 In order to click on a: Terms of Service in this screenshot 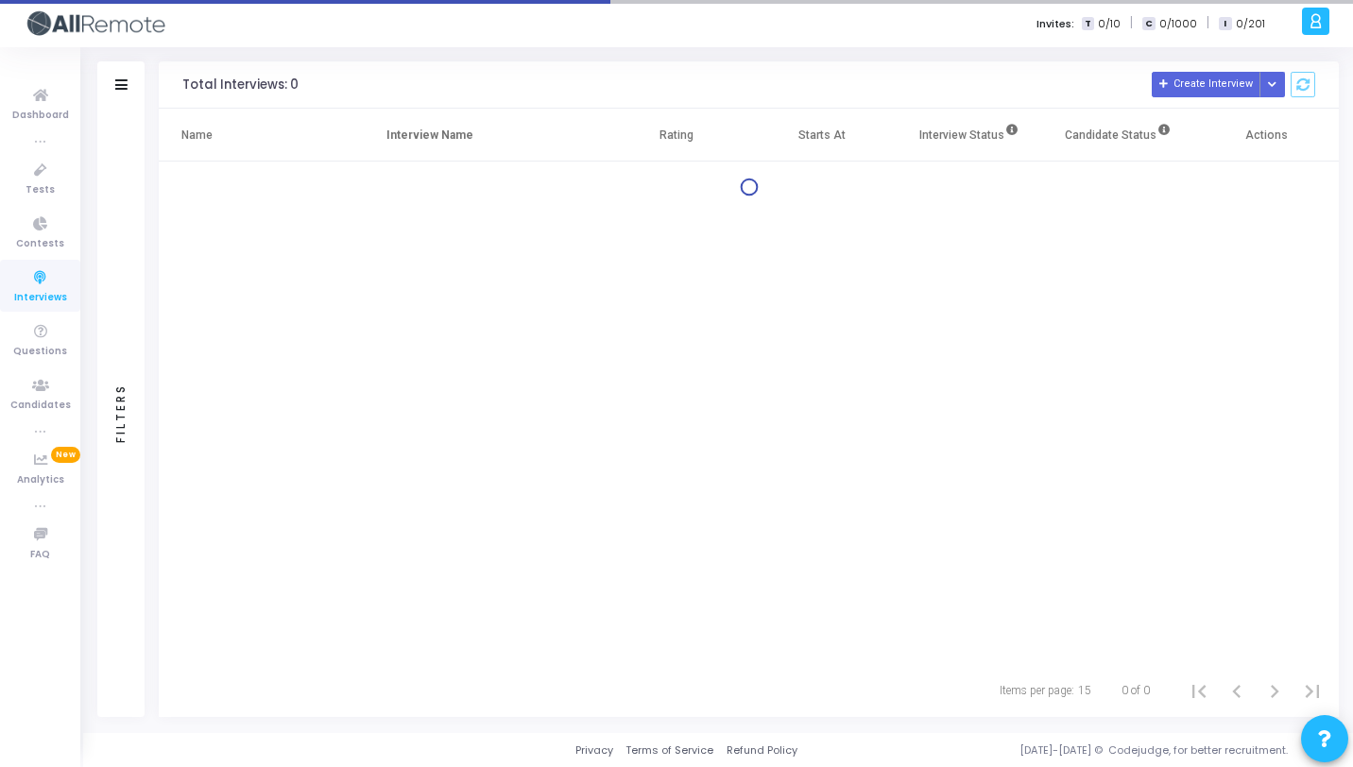, I will do `click(669, 750)`.